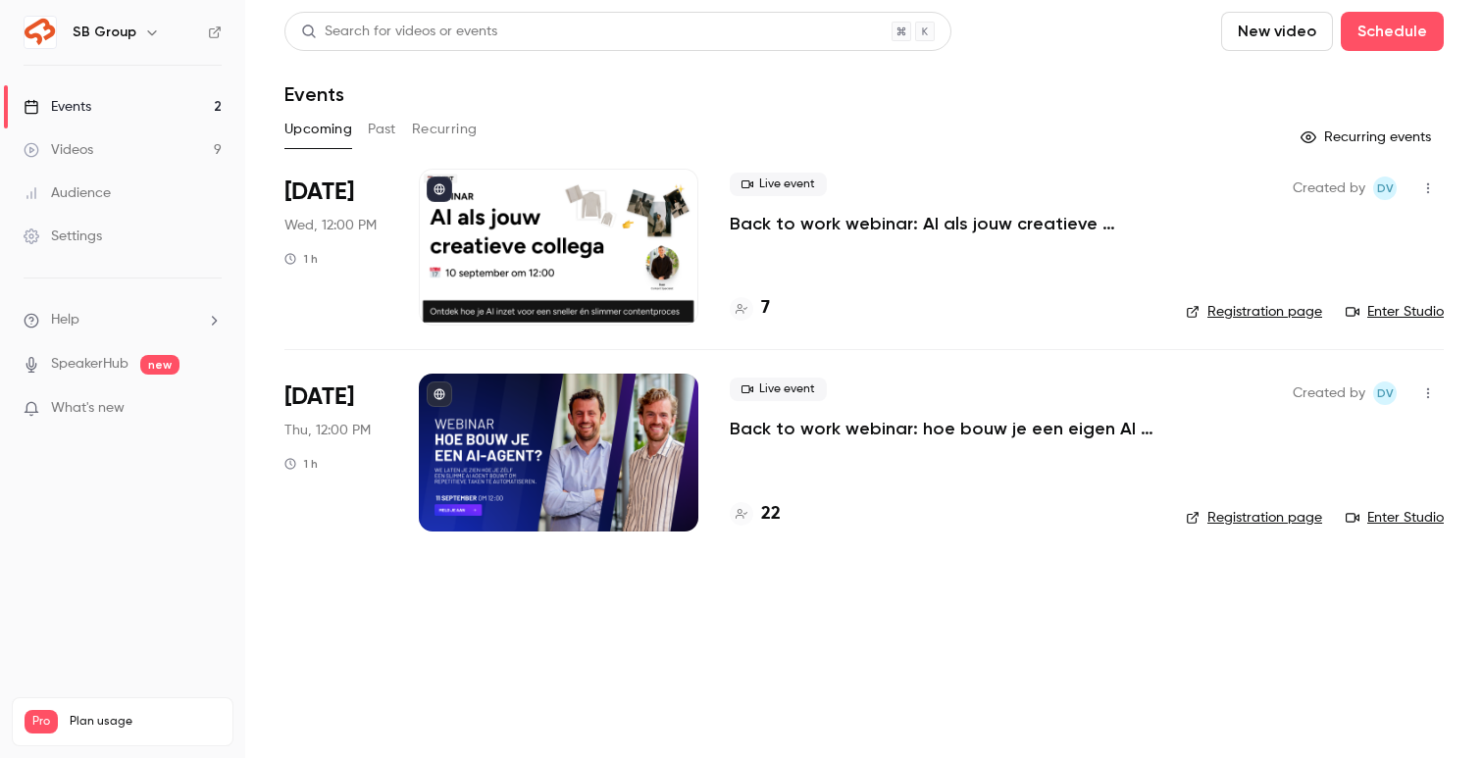 The image size is (1483, 758). Describe the element at coordinates (104, 32) in the screenshot. I see `h6: SB Group` at that location.